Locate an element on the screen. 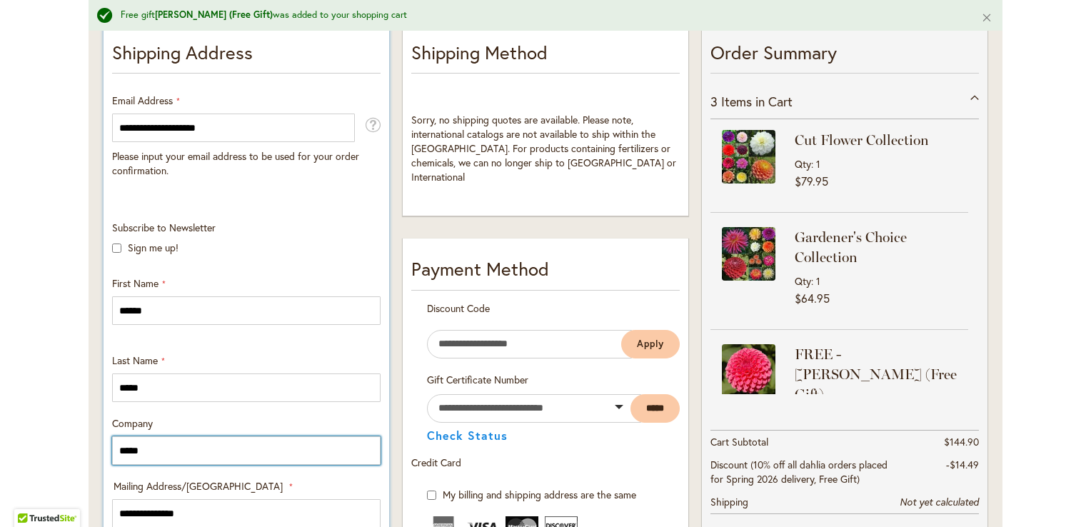  span: Discount (10% off all dahlia orders placed for Spring 2026 delivery, Free Gift) is located at coordinates (799, 471).